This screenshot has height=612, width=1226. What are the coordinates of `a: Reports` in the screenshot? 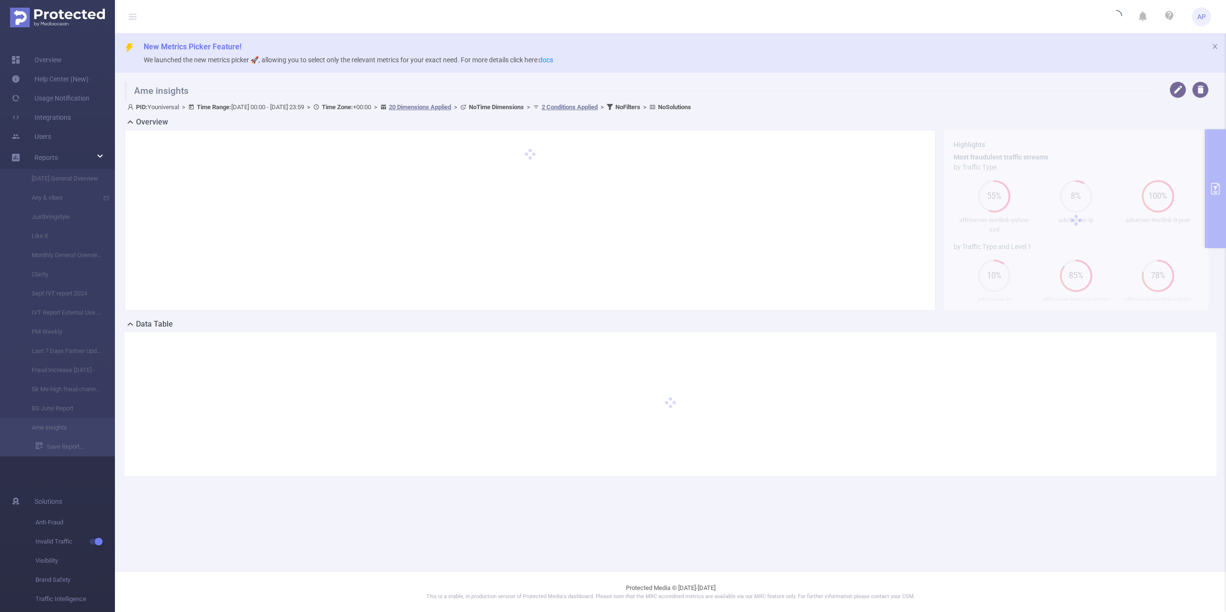 It's located at (46, 158).